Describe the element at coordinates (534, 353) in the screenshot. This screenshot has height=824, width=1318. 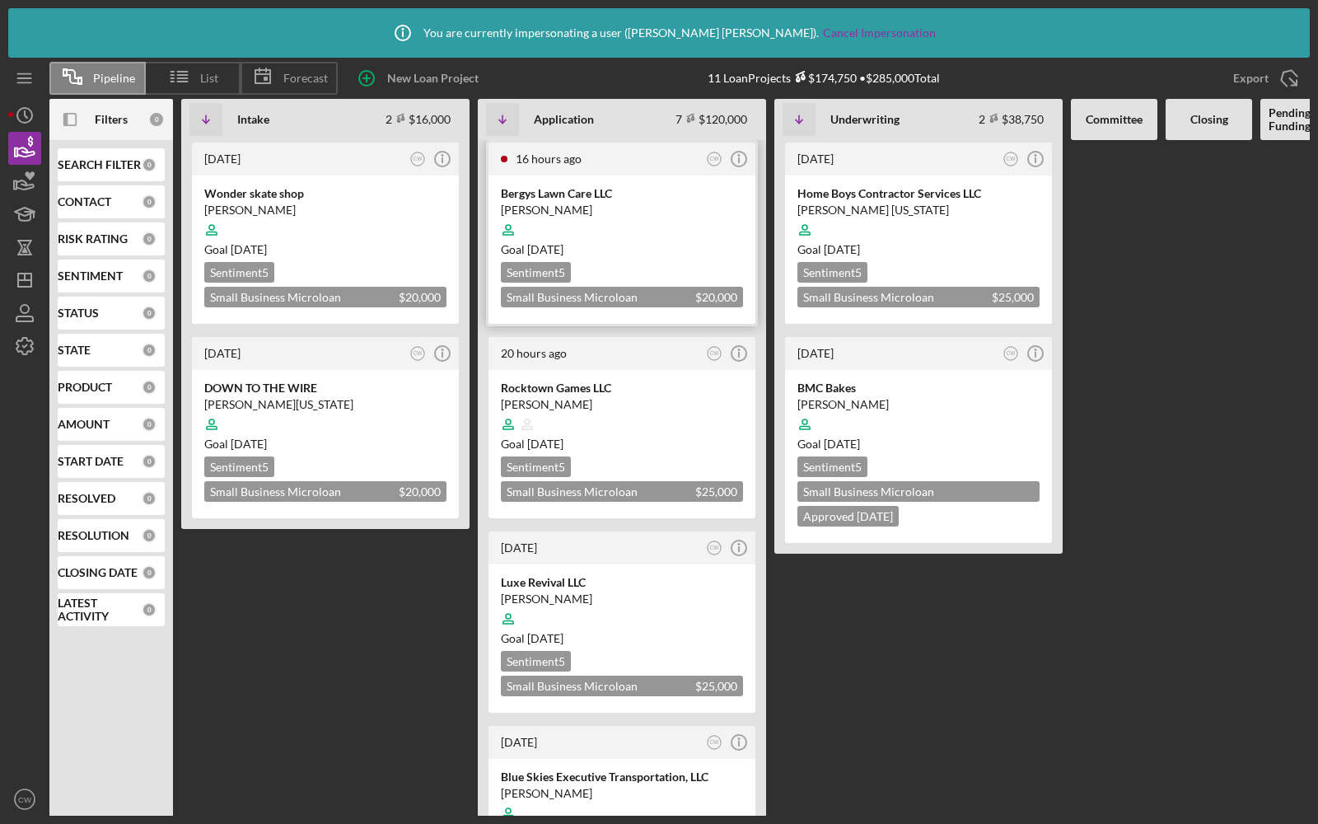
I see `time: 2025-09-30 18:54` at that location.